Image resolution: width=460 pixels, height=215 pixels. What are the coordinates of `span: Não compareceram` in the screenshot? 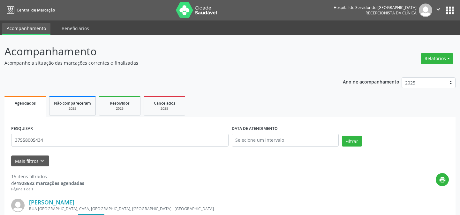 It's located at (73, 103).